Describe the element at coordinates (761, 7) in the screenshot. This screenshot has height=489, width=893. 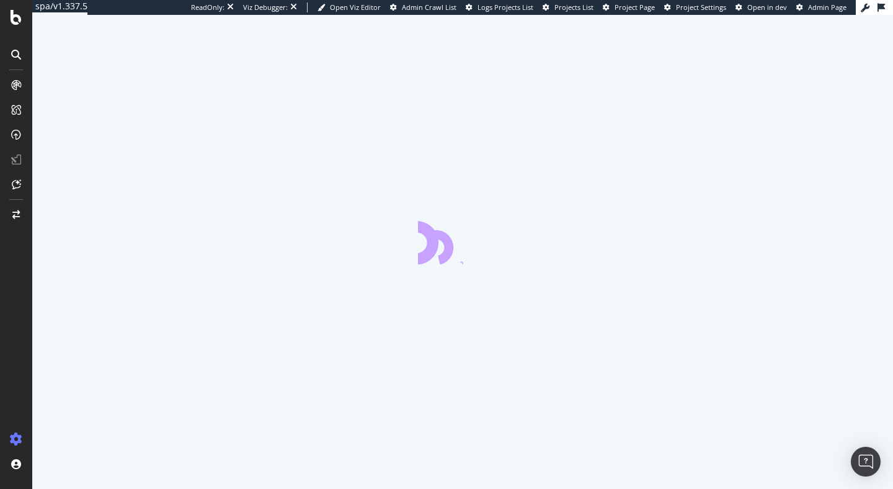
I see `a: Open in dev` at that location.